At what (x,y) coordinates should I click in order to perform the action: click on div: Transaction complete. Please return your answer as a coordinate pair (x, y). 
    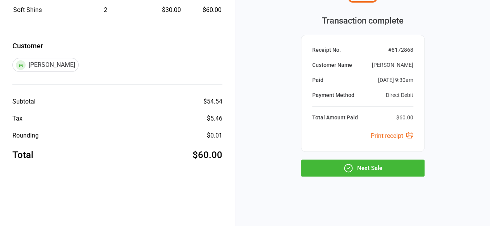
    Looking at the image, I should click on (362, 21).